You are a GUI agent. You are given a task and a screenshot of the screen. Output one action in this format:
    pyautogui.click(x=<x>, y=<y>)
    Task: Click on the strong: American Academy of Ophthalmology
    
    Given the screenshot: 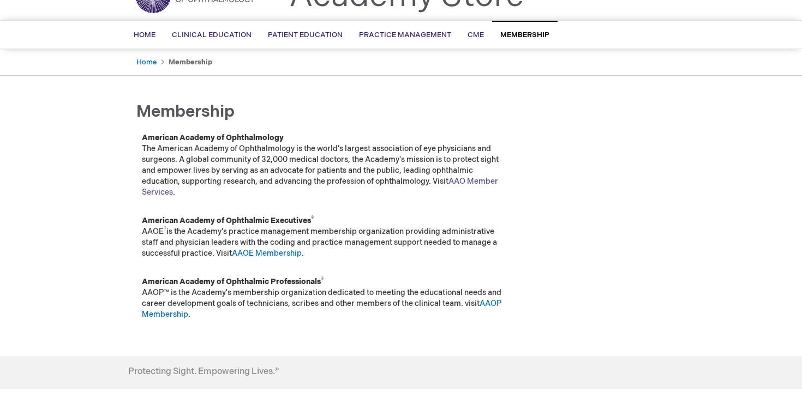 What is the action you would take?
    pyautogui.click(x=213, y=138)
    